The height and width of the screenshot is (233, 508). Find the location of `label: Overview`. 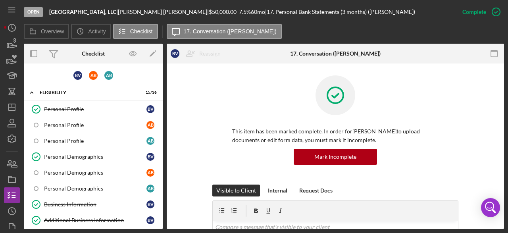

label: Overview is located at coordinates (52, 31).